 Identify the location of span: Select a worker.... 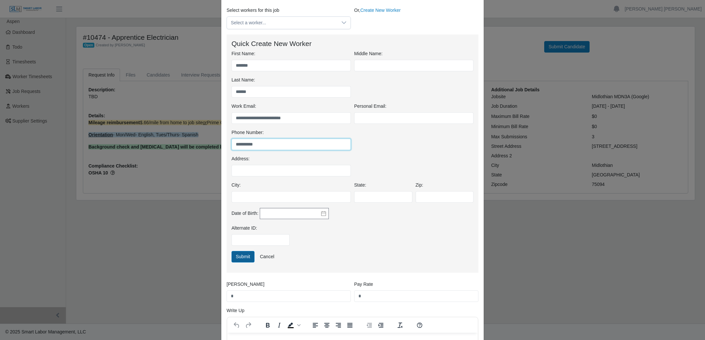
(282, 23).